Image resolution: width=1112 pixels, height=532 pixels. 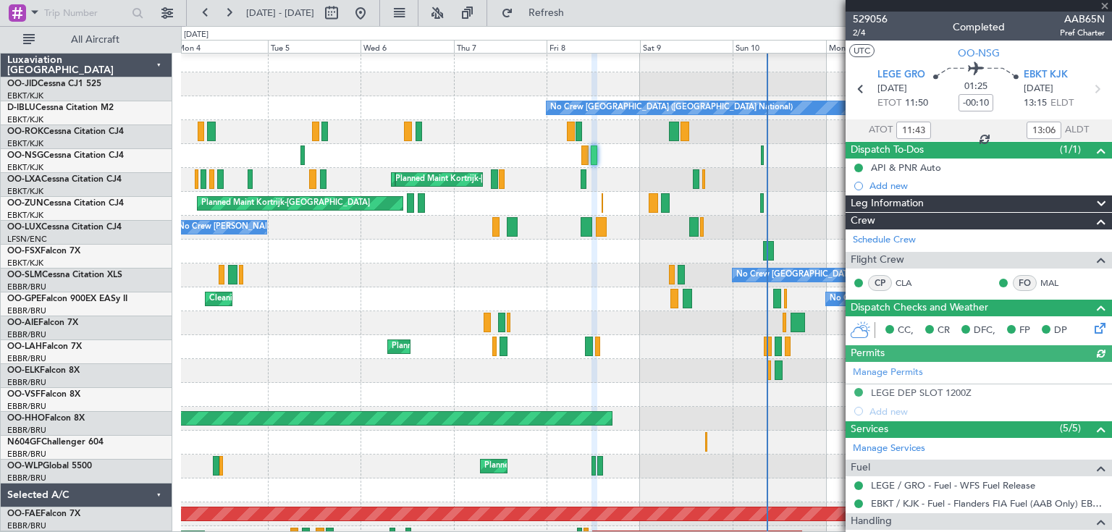 I want to click on div: Tue 5, so click(x=314, y=46).